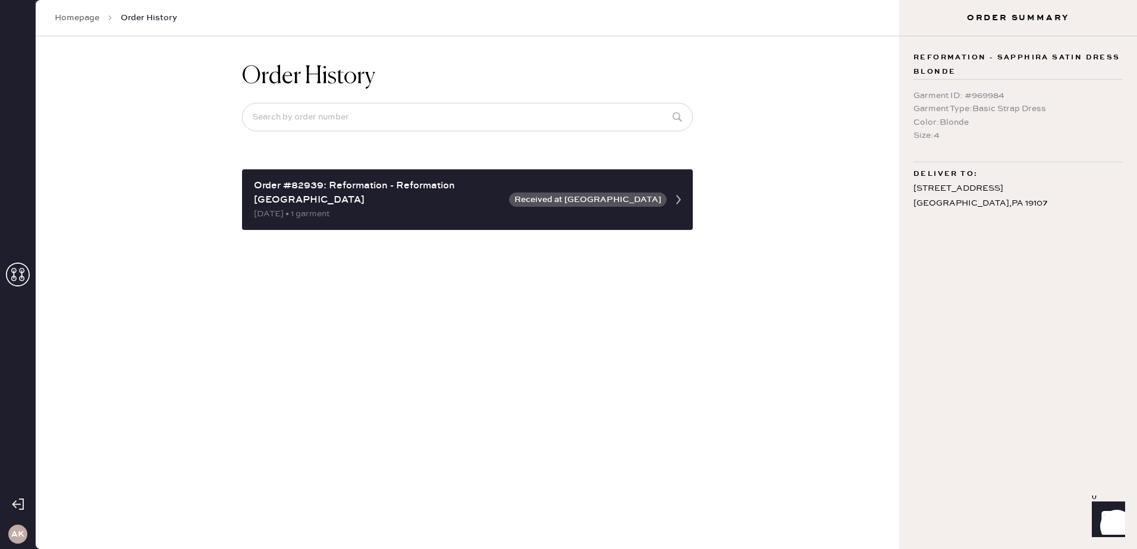 This screenshot has height=549, width=1137. What do you see at coordinates (1018, 109) in the screenshot?
I see `div: Garment Type : Basic Strap Dress` at bounding box center [1018, 109].